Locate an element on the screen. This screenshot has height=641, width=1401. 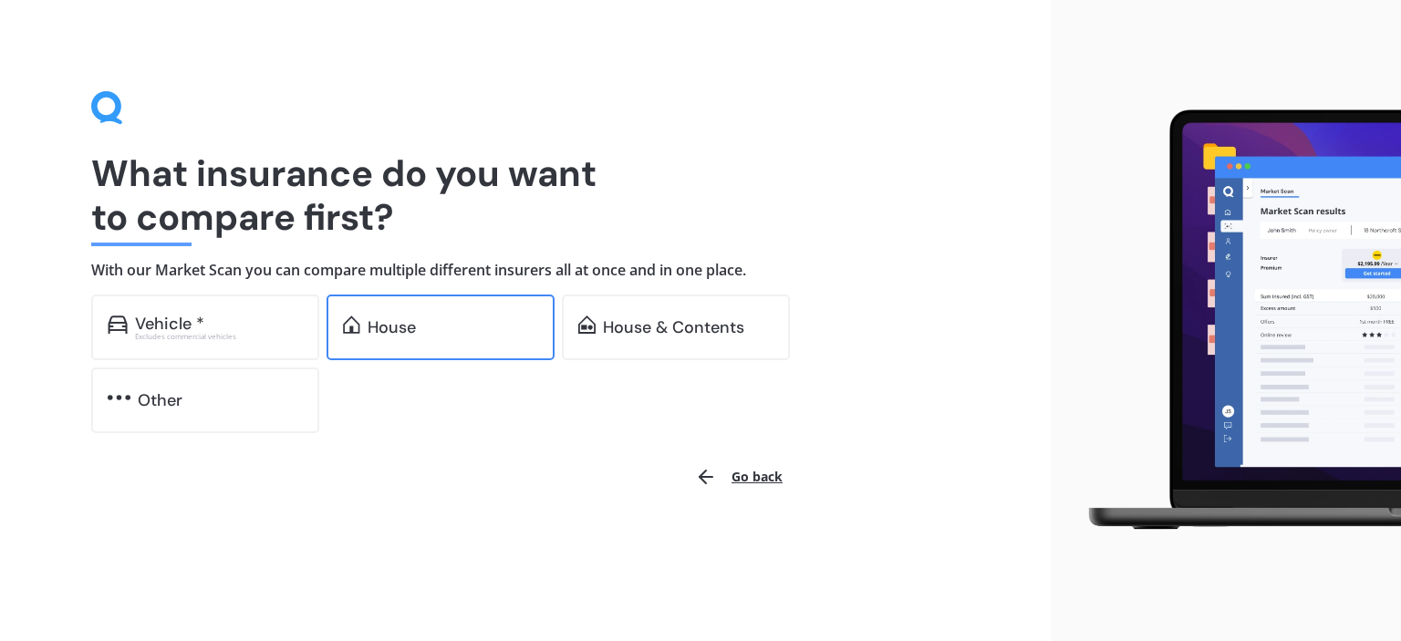
div: House & Contents is located at coordinates (673, 328).